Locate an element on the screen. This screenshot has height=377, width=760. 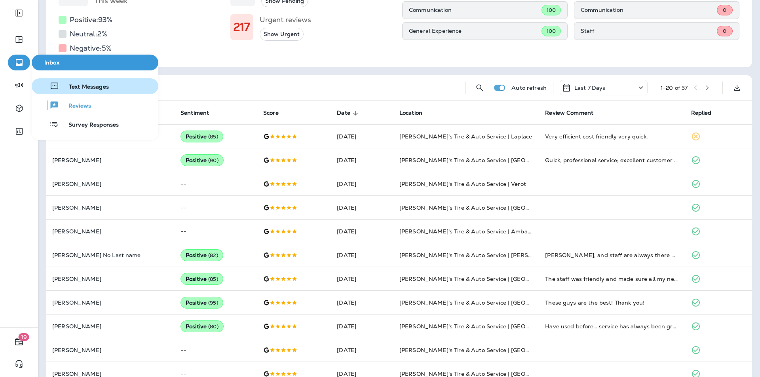
p: General Experience is located at coordinates (475, 31).